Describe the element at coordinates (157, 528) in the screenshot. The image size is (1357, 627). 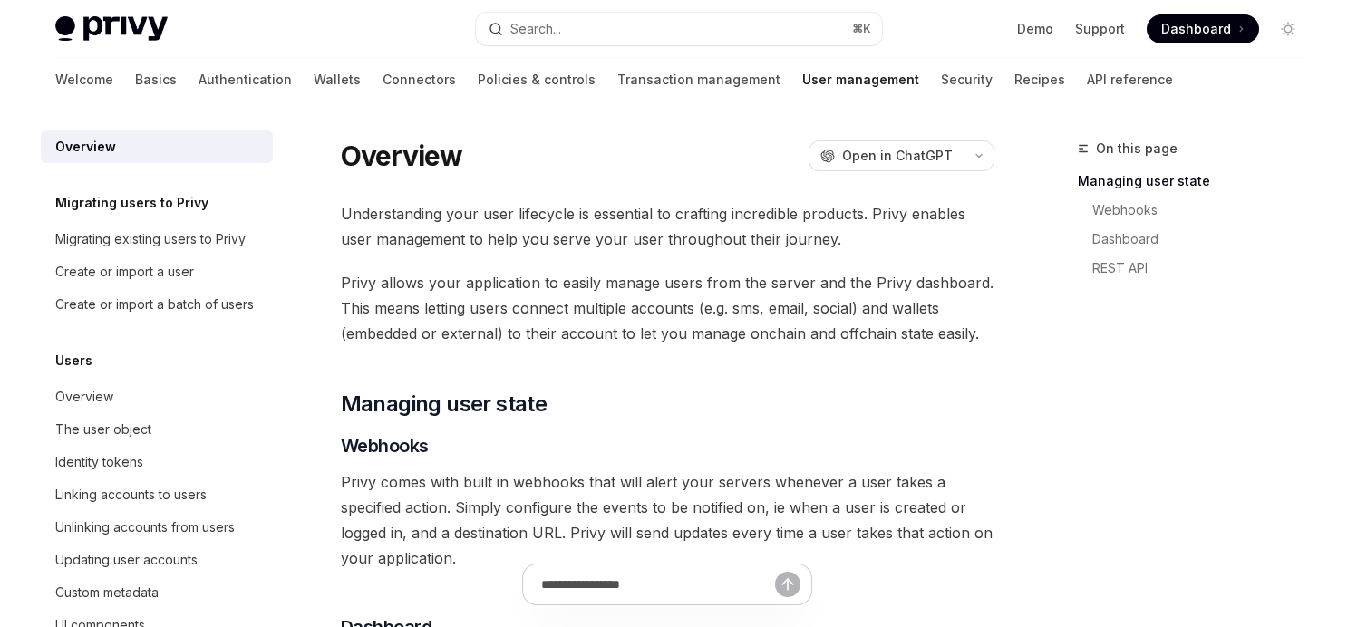
I see `a: Unlinking accounts from users` at that location.